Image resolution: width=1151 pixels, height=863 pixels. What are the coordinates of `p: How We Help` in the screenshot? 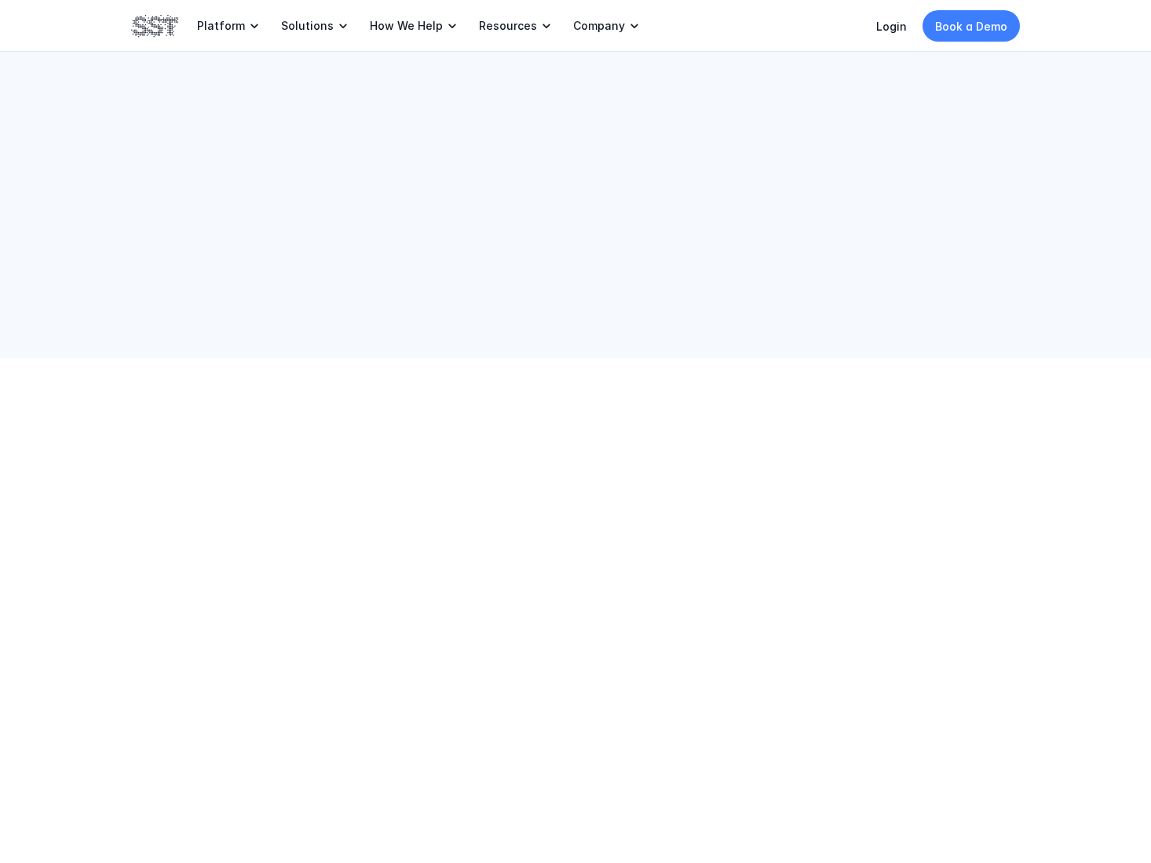 It's located at (406, 26).